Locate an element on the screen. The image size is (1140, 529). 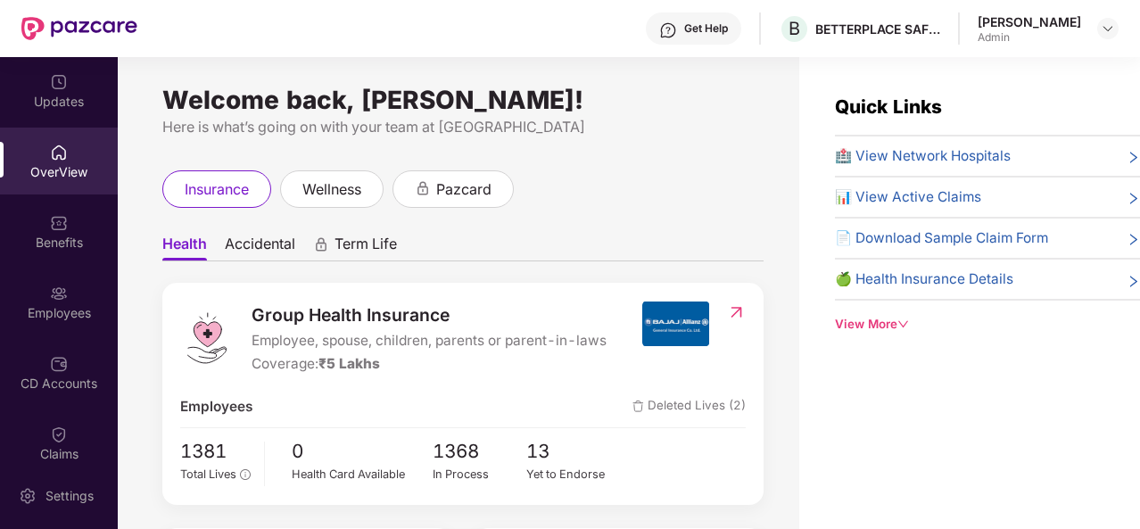
div: Yet to Endorse is located at coordinates (573, 474).